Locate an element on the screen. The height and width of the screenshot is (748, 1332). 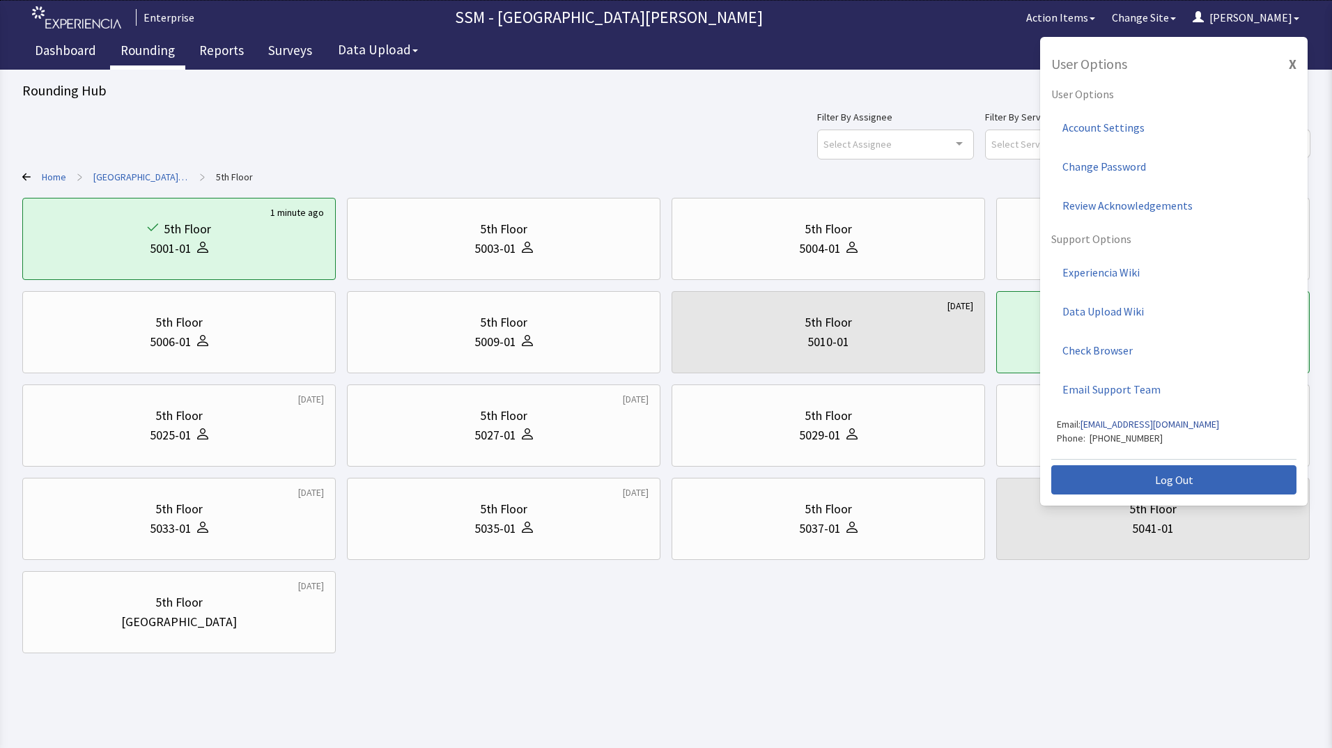
span: Log Out is located at coordinates (1174, 480).